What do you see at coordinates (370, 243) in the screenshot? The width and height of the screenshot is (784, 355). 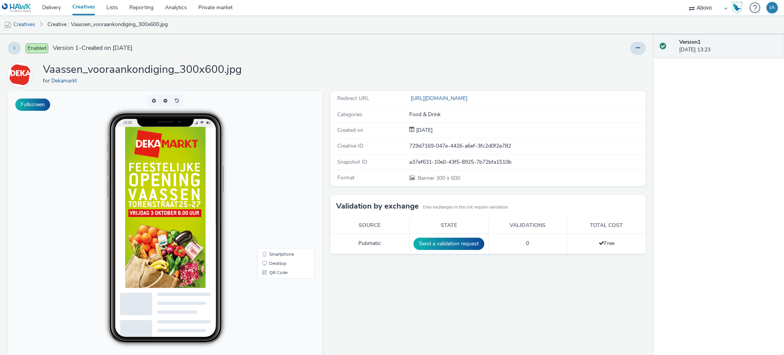 I see `td: Pubmatic` at bounding box center [370, 243].